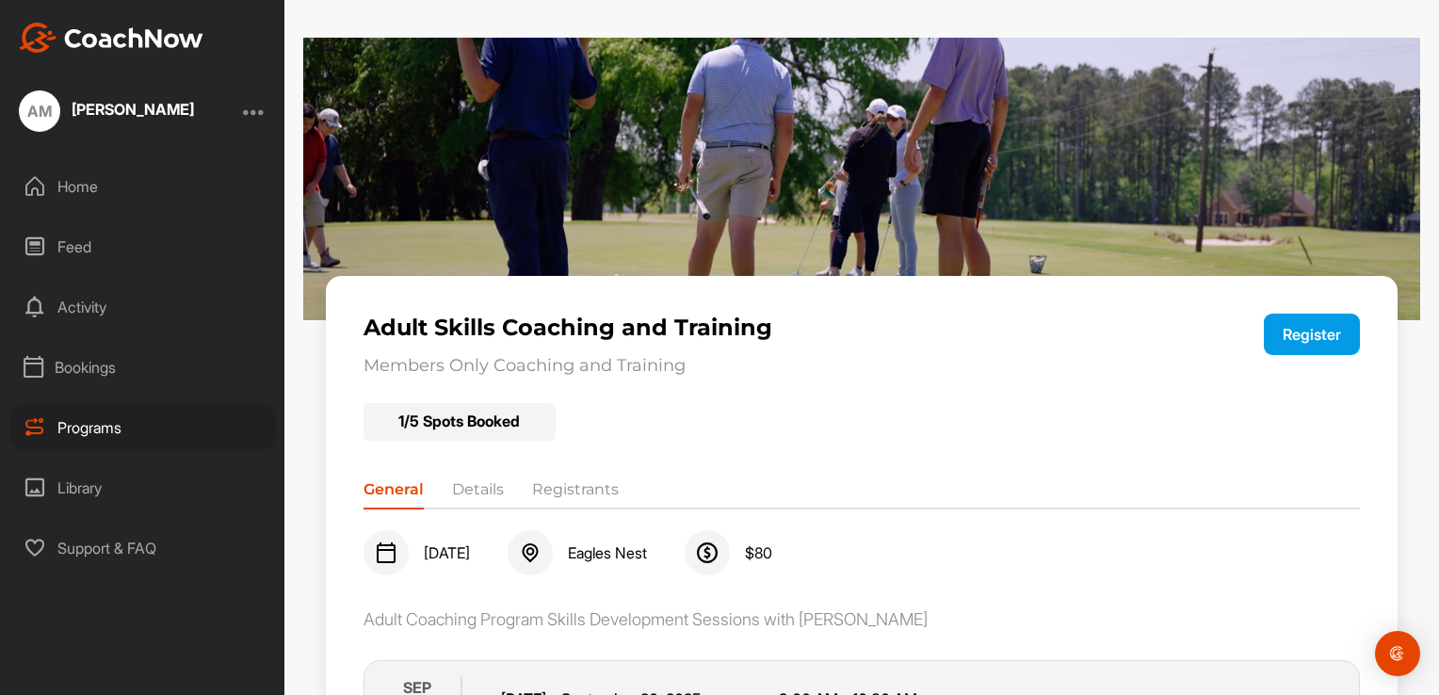 This screenshot has height=695, width=1439. What do you see at coordinates (143, 428) in the screenshot?
I see `div: Programs` at bounding box center [143, 428].